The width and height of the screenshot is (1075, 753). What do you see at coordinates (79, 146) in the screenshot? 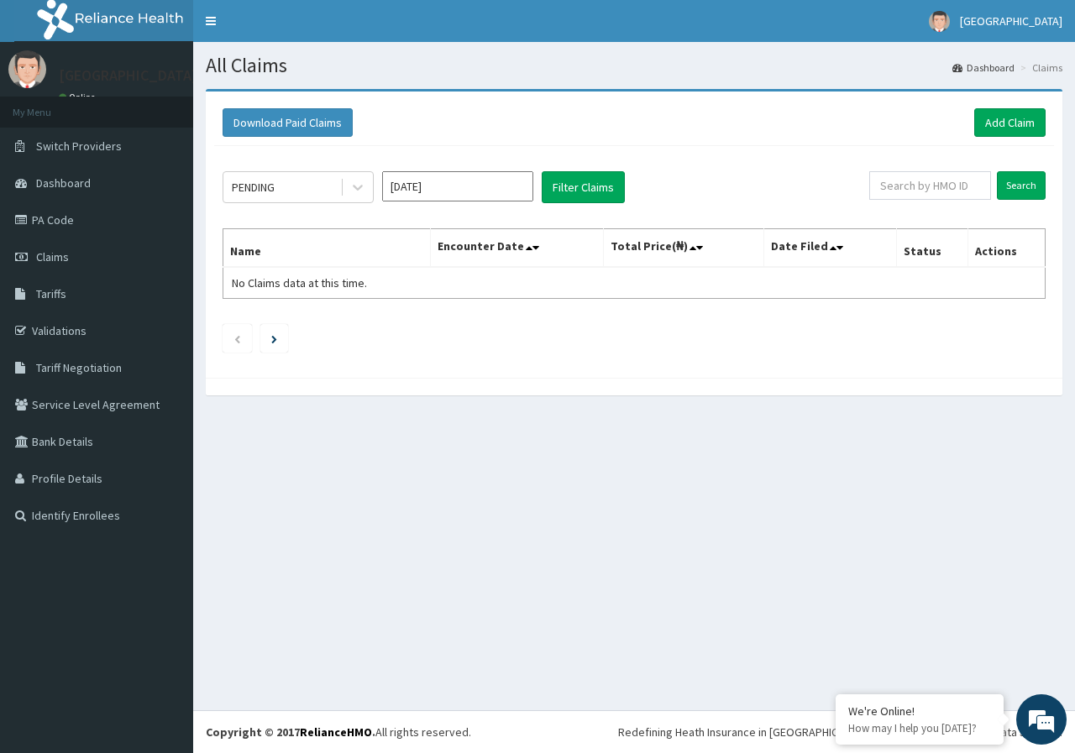
I see `span: Switch Providers` at bounding box center [79, 146].